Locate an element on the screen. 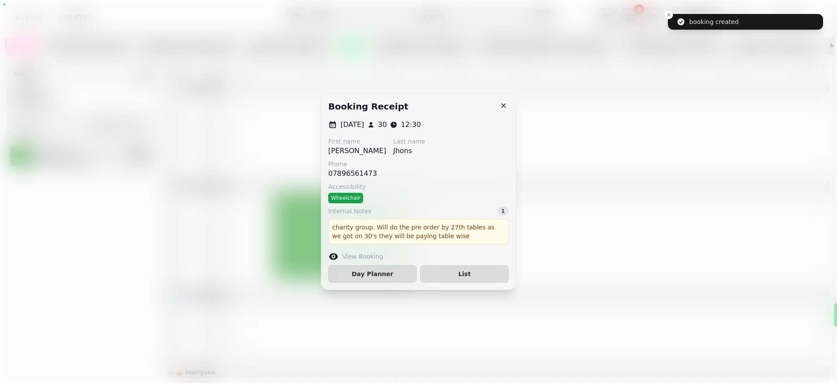 This screenshot has height=383, width=837. span: Internal Notes is located at coordinates (350, 211).